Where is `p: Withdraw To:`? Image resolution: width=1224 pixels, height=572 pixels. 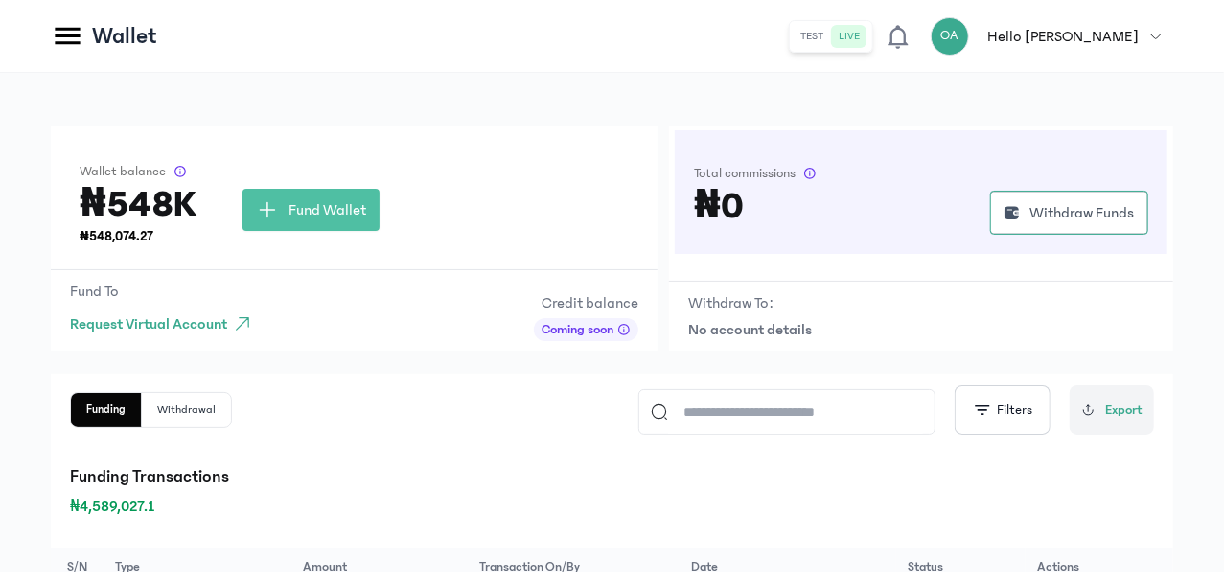
p: Withdraw To: is located at coordinates (730, 303).